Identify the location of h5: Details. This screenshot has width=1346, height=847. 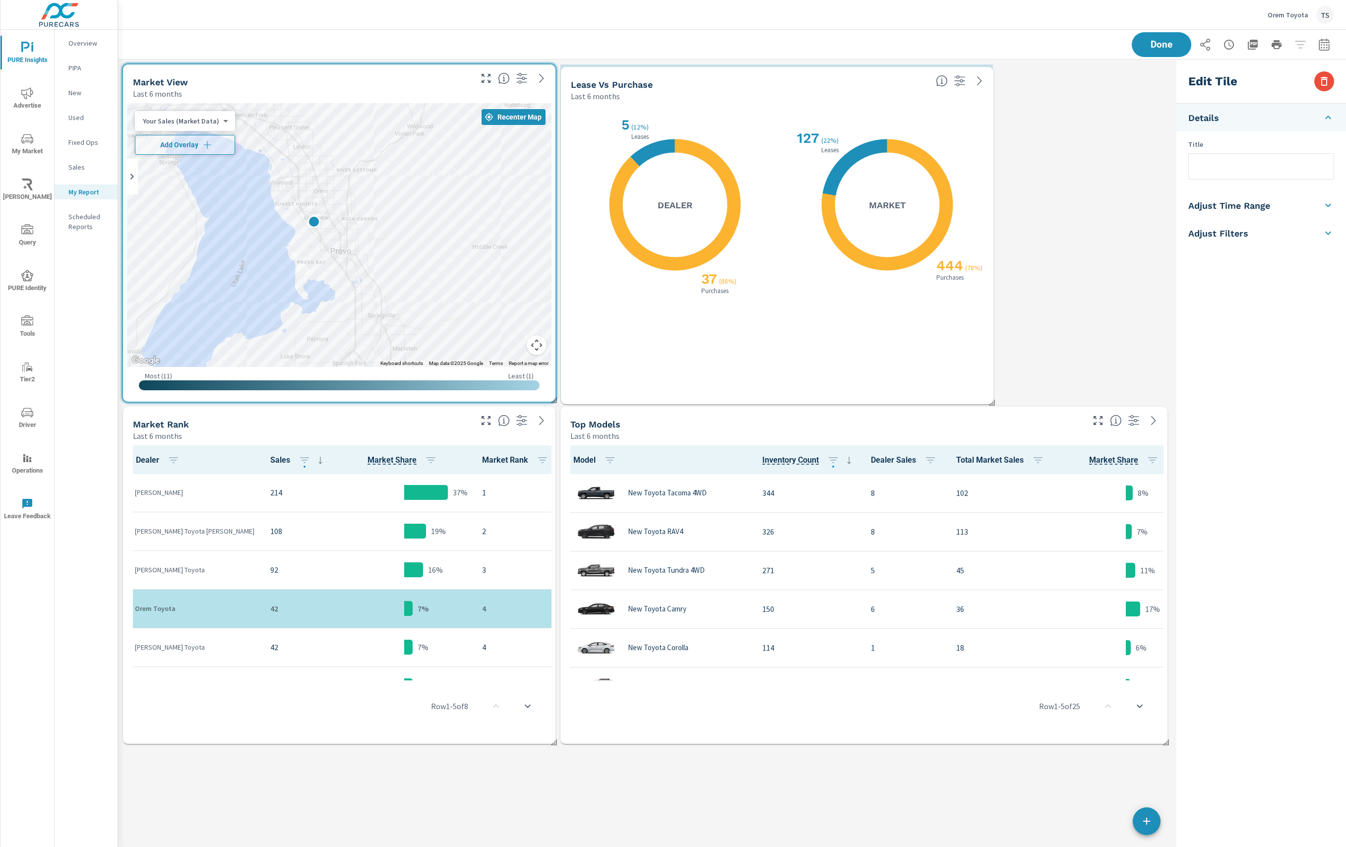
(1204, 118).